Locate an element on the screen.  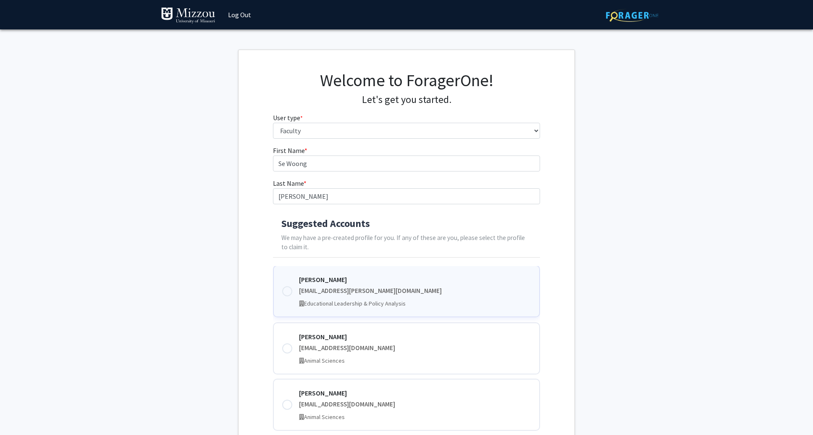
label: User type is located at coordinates (288, 118).